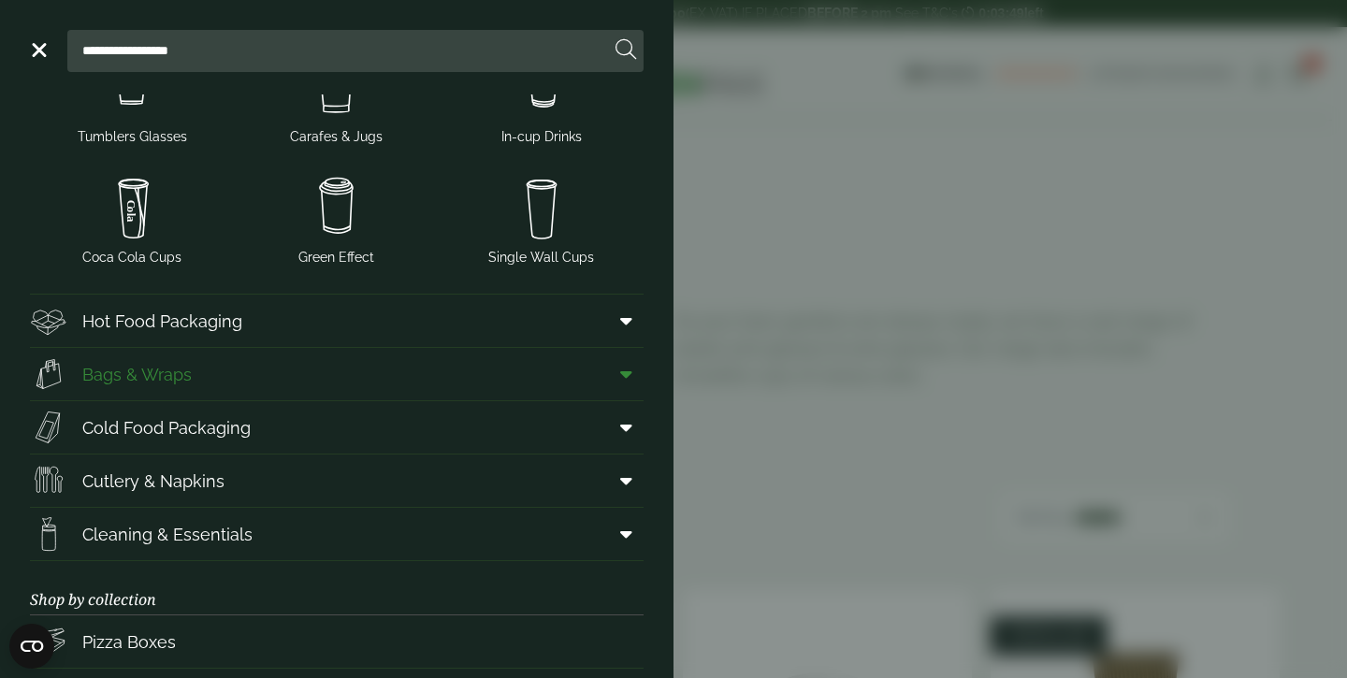 The width and height of the screenshot is (1347, 678). I want to click on a: Cold Food Packaging, so click(337, 428).